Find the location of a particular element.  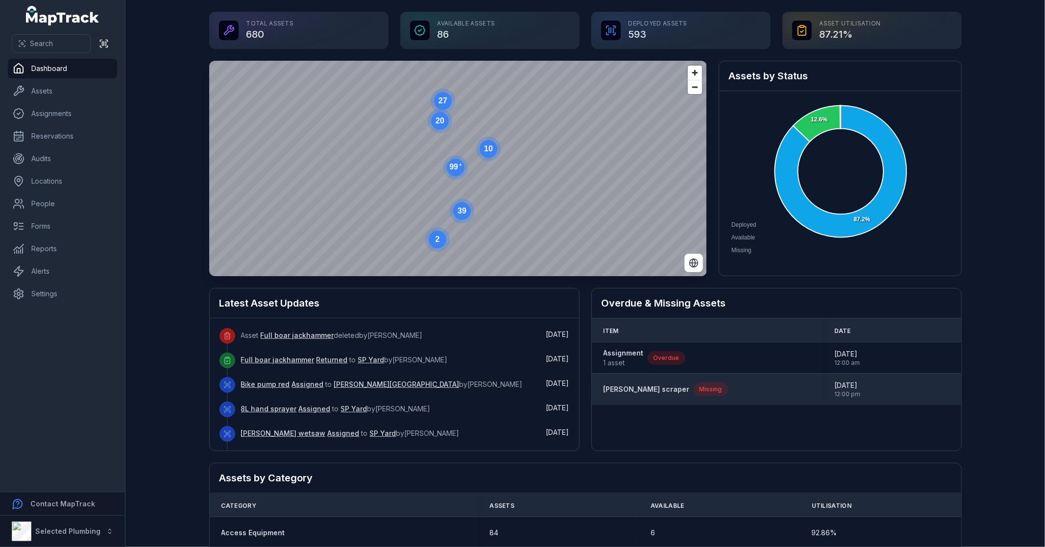

span: 6 is located at coordinates (652, 533).